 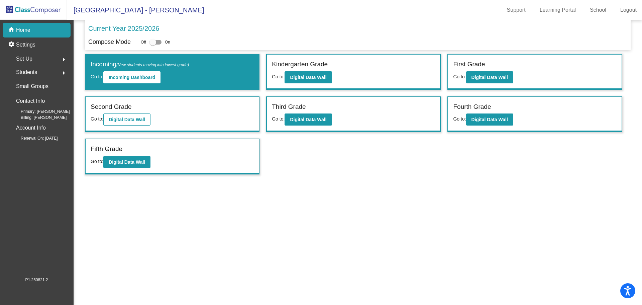 What do you see at coordinates (469, 64) in the screenshot?
I see `label: First Grade` at bounding box center [469, 64].